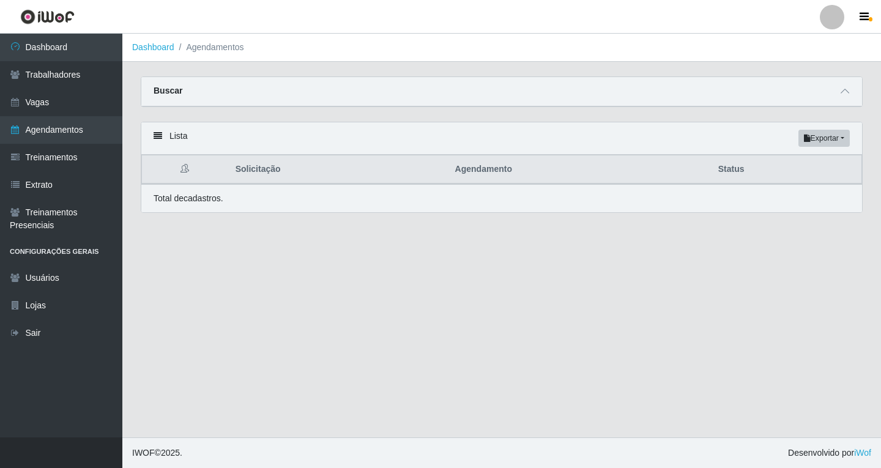 This screenshot has width=881, height=468. I want to click on nav: breadcrumb, so click(502, 48).